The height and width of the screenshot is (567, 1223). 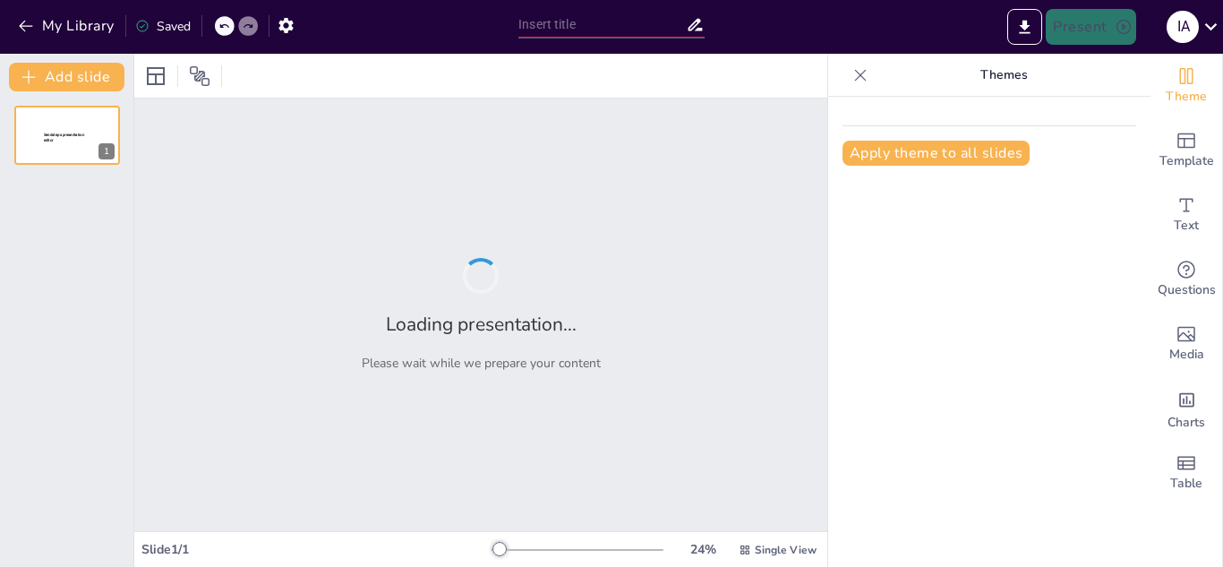 I want to click on button: I A, so click(x=1183, y=27).